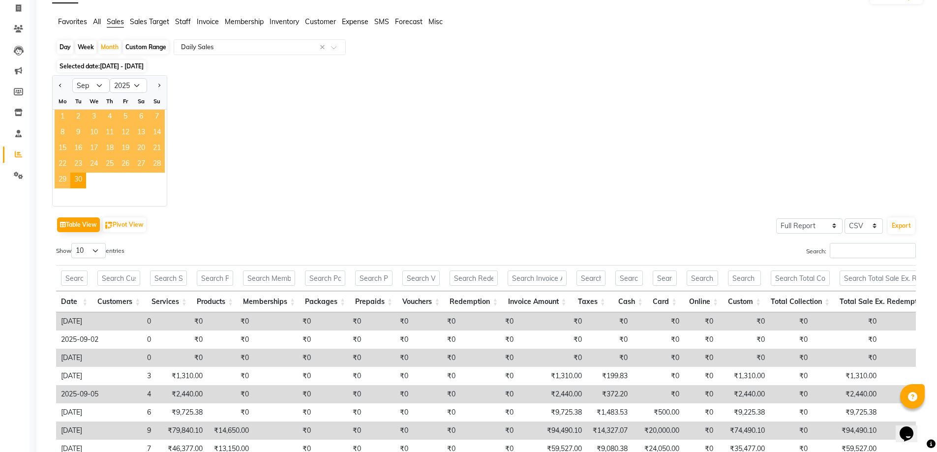 This screenshot has height=452, width=937. Describe the element at coordinates (110, 133) in the screenshot. I see `span: 11` at that location.